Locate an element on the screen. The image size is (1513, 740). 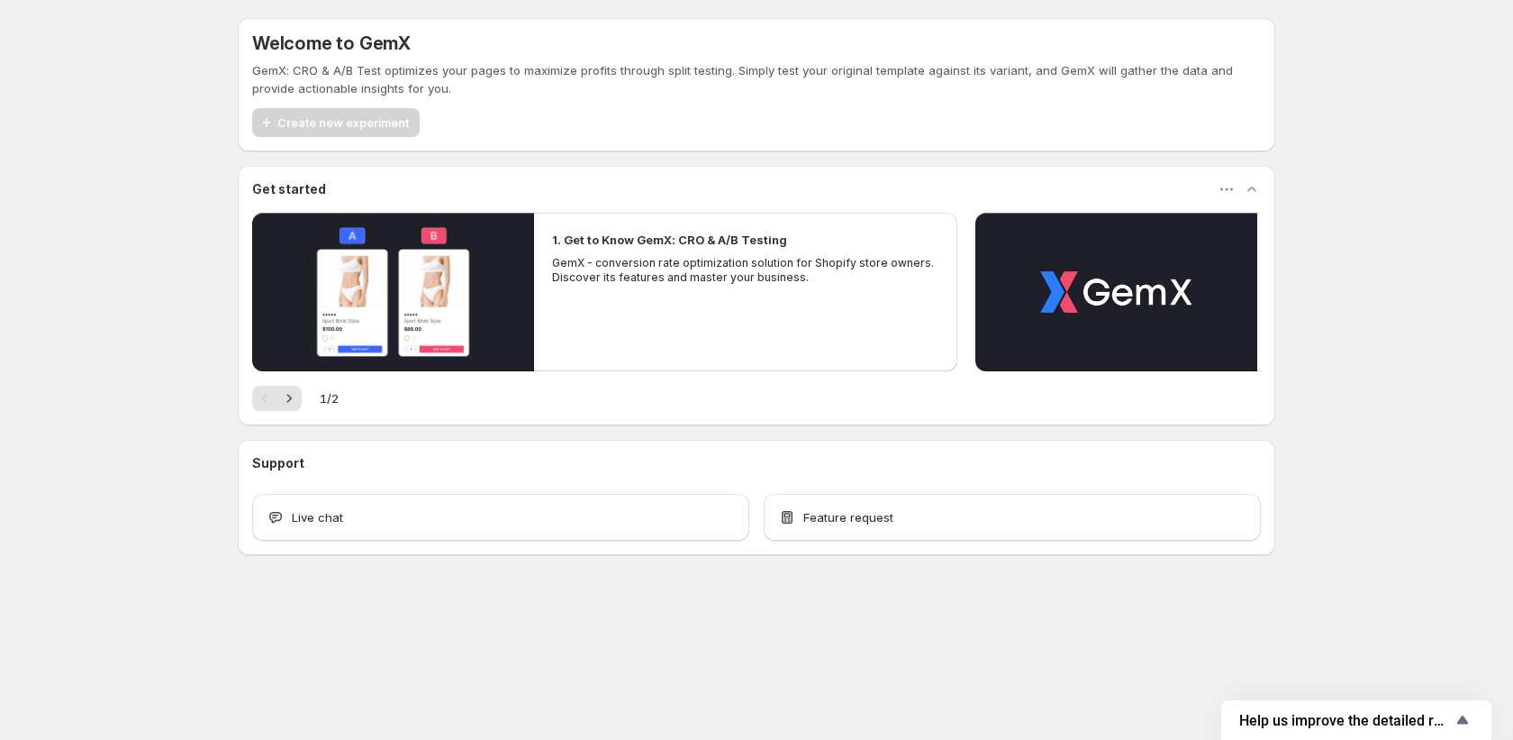
h3: Get started is located at coordinates (289, 189).